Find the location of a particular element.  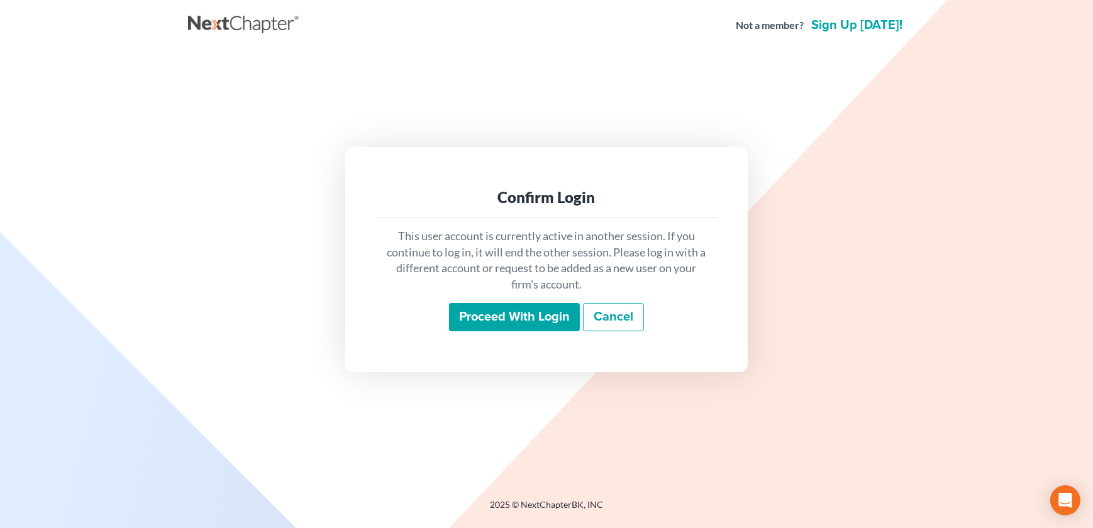

input: Proceed with login is located at coordinates (515, 318).